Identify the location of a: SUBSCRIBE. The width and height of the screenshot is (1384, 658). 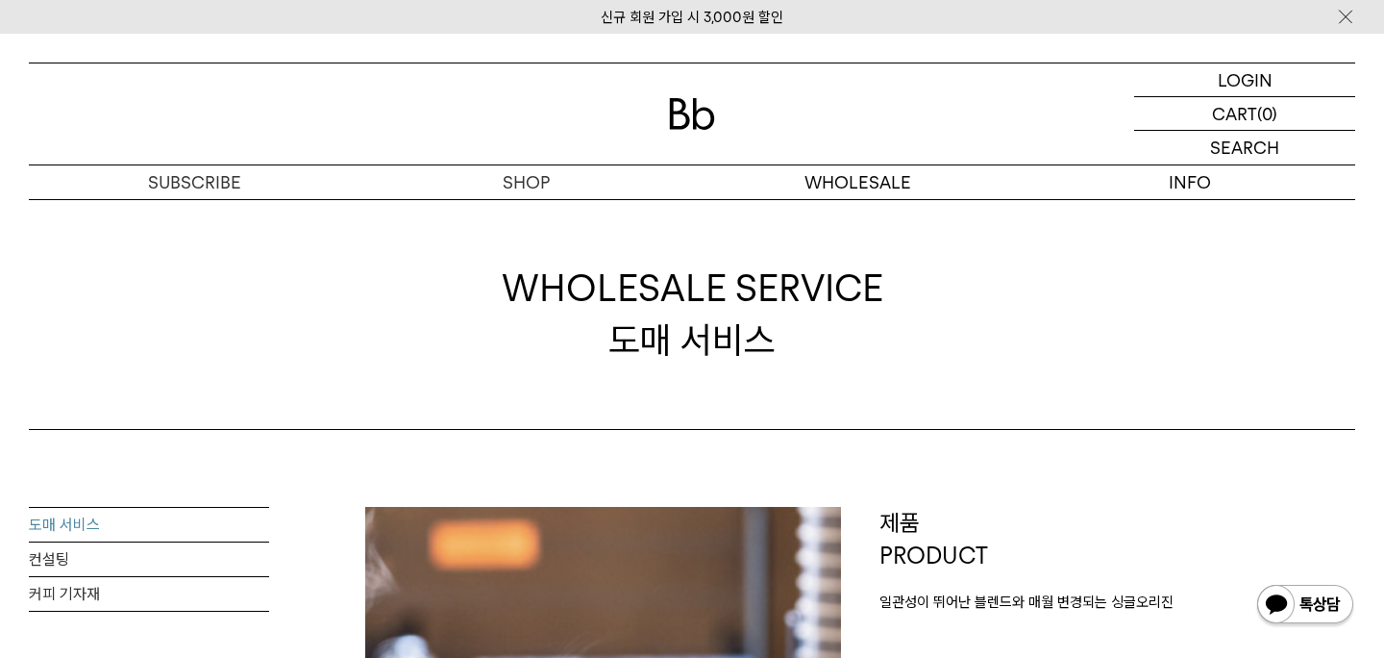
(194, 182).